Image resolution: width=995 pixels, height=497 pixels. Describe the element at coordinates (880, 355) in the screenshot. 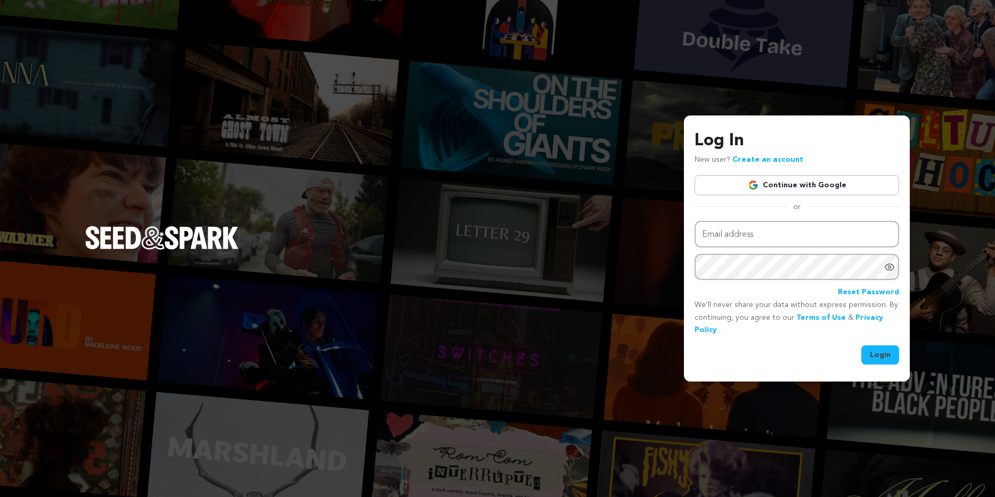

I see `button: Login` at that location.